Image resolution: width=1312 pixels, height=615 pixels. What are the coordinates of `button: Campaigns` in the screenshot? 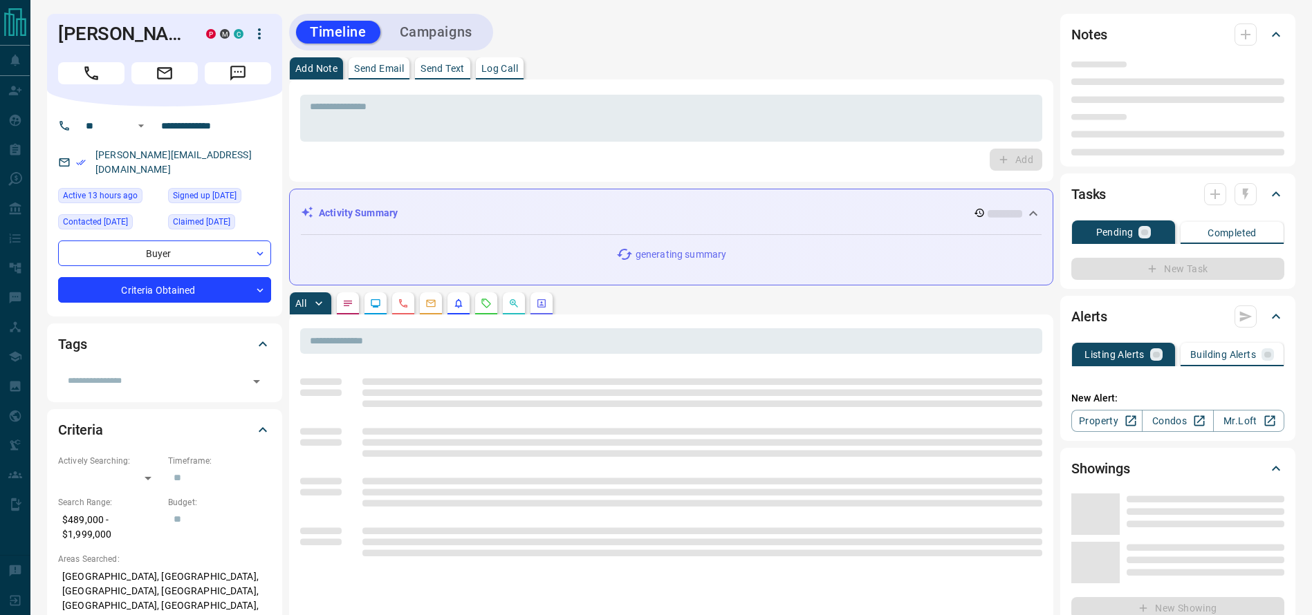 It's located at (436, 32).